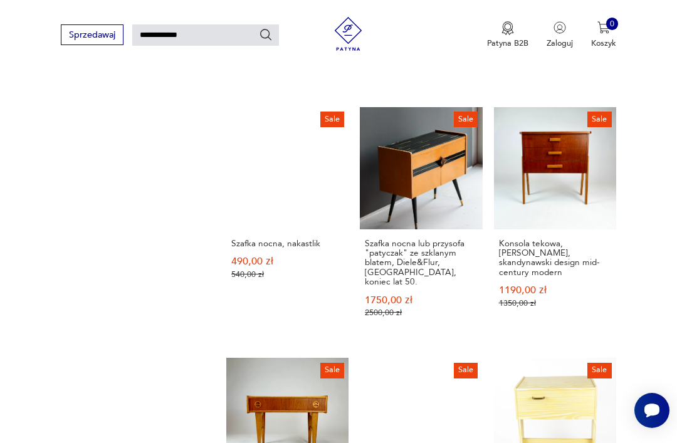 The width and height of the screenshot is (677, 443). What do you see at coordinates (508, 35) in the screenshot?
I see `button: Patyna B2B` at bounding box center [508, 35].